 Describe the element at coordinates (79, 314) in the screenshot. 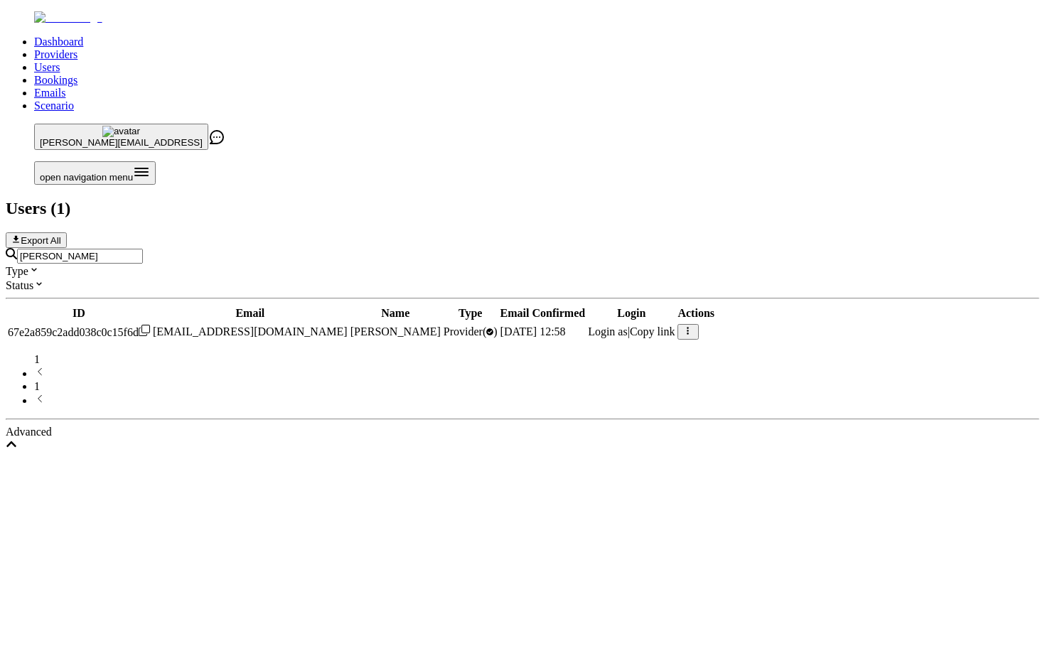

I see `th: ID` at that location.